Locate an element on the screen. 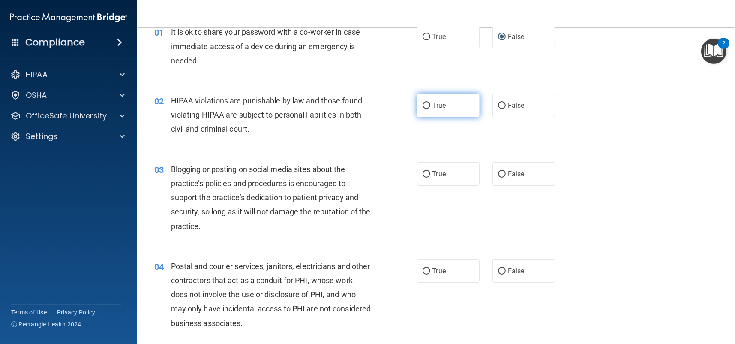  div: 2 is located at coordinates (723, 49).